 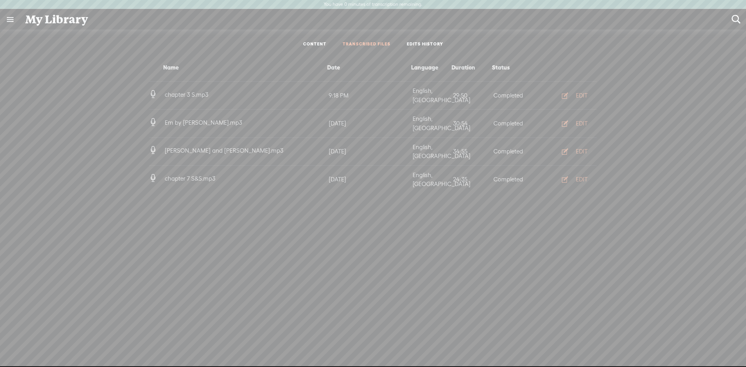 What do you see at coordinates (425, 44) in the screenshot?
I see `a: EDITS HISTORY` at bounding box center [425, 44].